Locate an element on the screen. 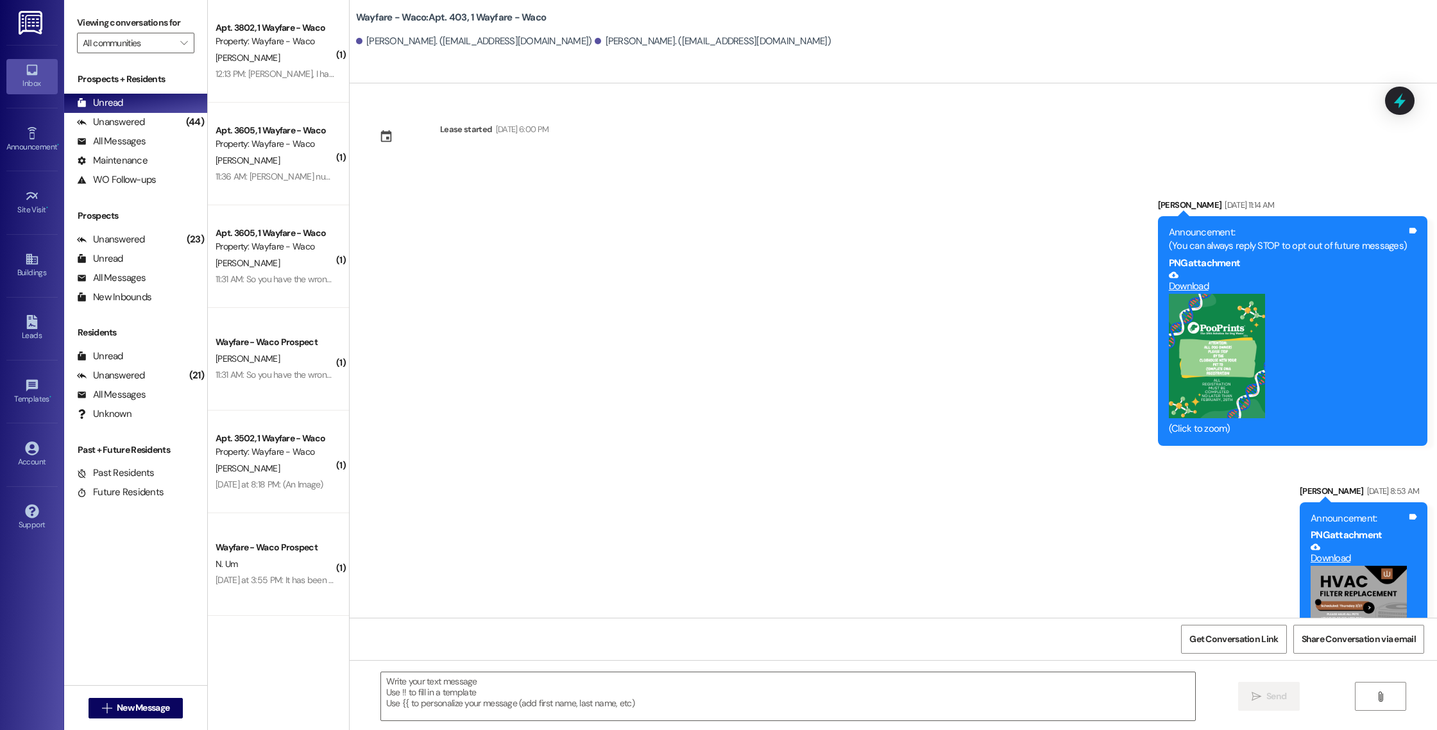 This screenshot has height=730, width=1437. a: Leads is located at coordinates (32, 328).